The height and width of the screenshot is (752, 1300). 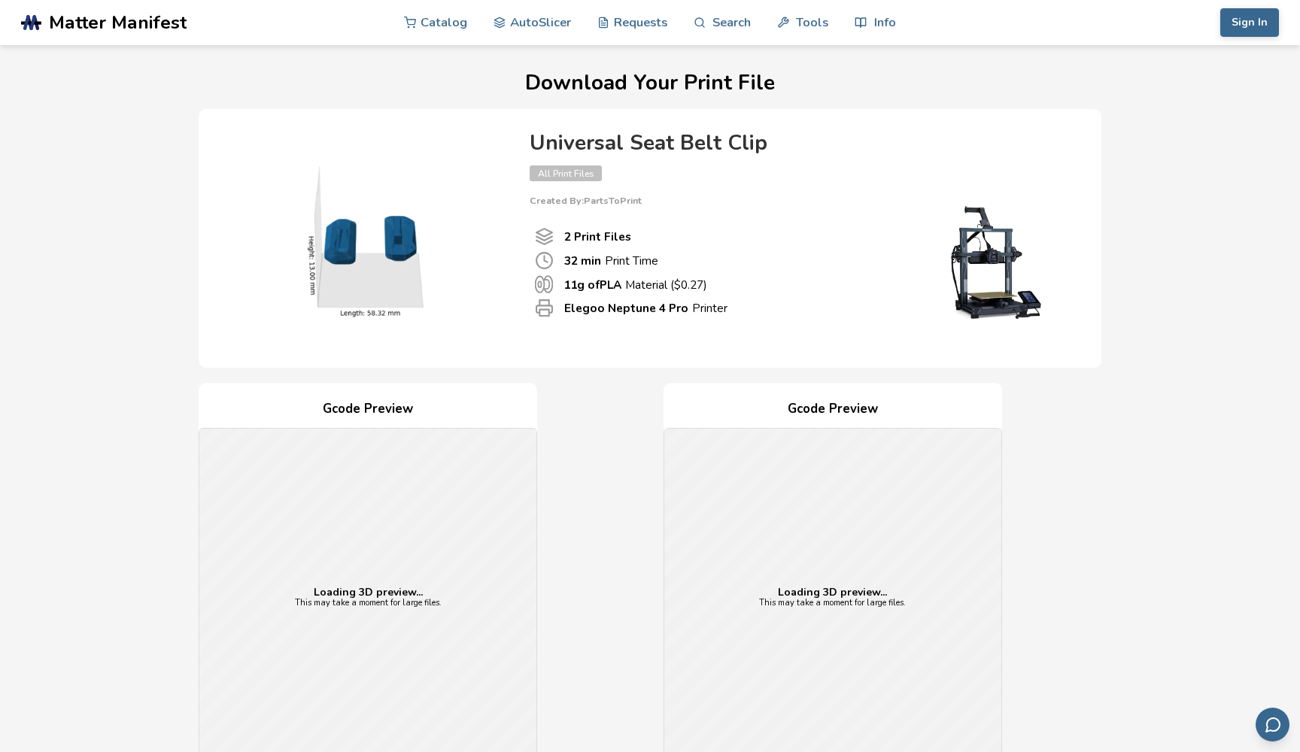 What do you see at coordinates (592, 284) in the screenshot?
I see `b: 11 g of PLA` at bounding box center [592, 284].